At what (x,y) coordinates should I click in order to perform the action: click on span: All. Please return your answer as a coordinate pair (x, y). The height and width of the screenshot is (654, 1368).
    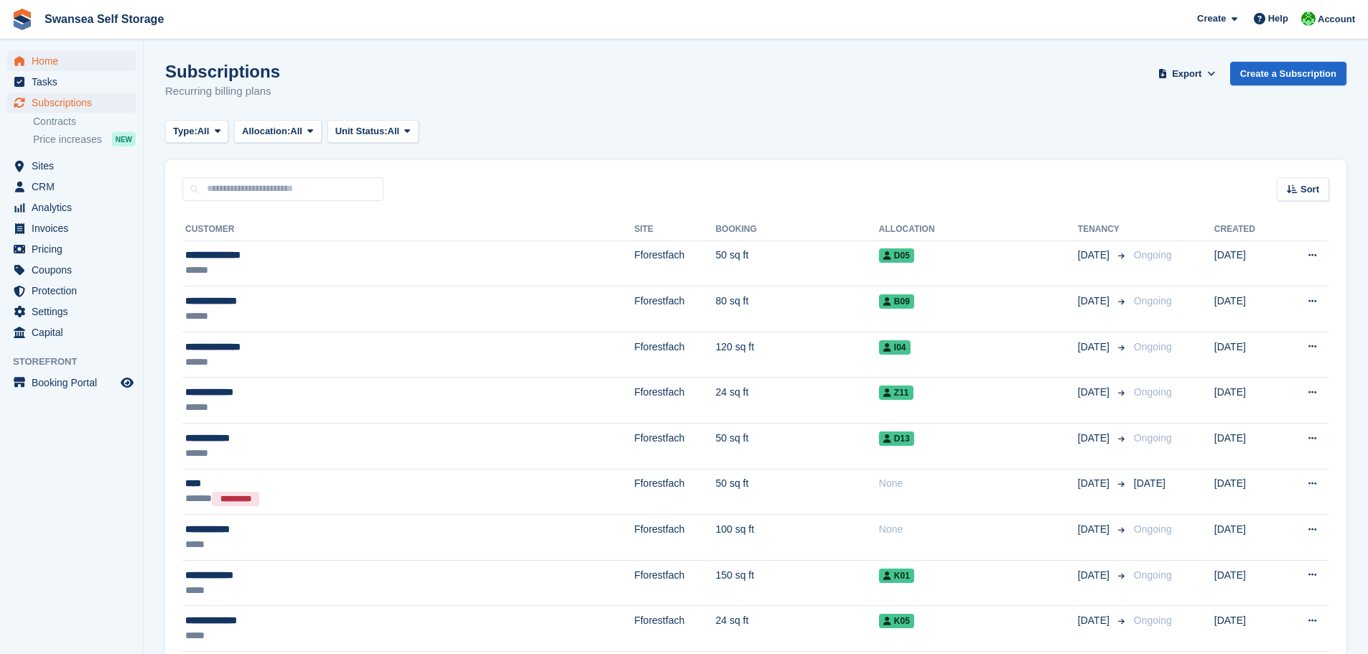
    Looking at the image, I should click on (203, 131).